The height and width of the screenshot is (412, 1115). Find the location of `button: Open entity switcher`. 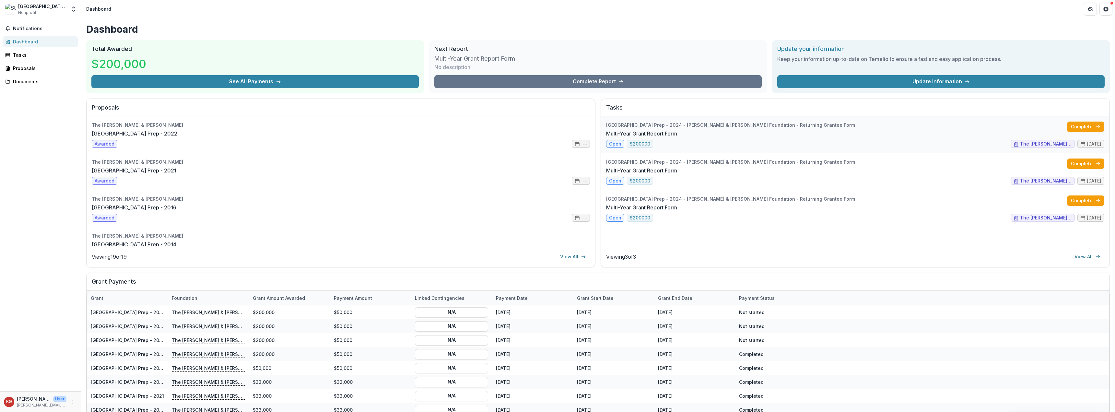

button: Open entity switcher is located at coordinates (74, 9).